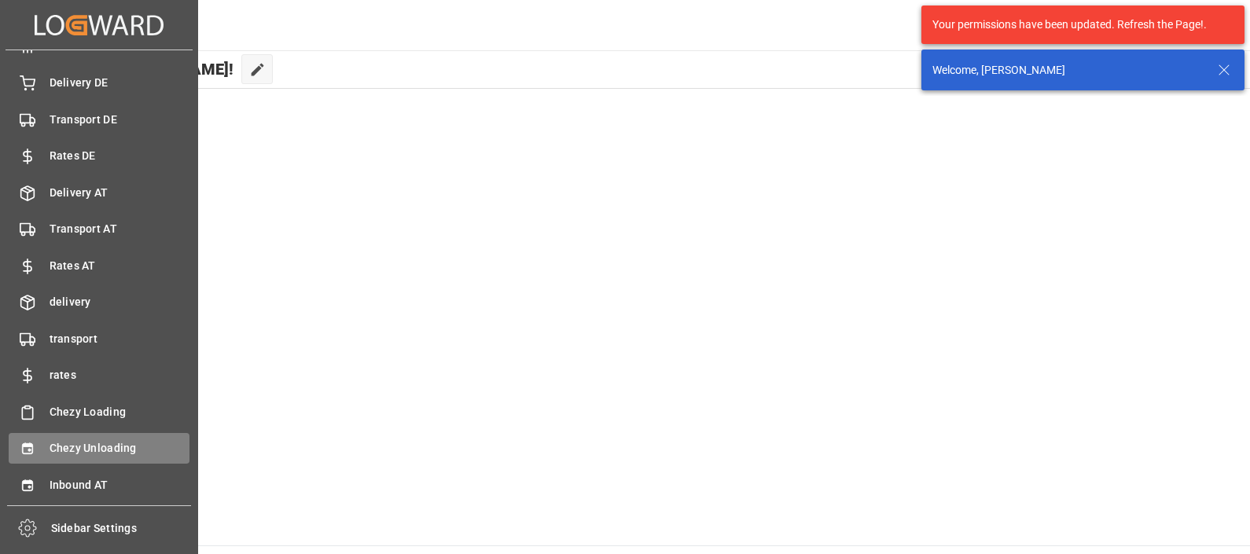 Image resolution: width=1250 pixels, height=554 pixels. I want to click on span: Delivery DE, so click(120, 83).